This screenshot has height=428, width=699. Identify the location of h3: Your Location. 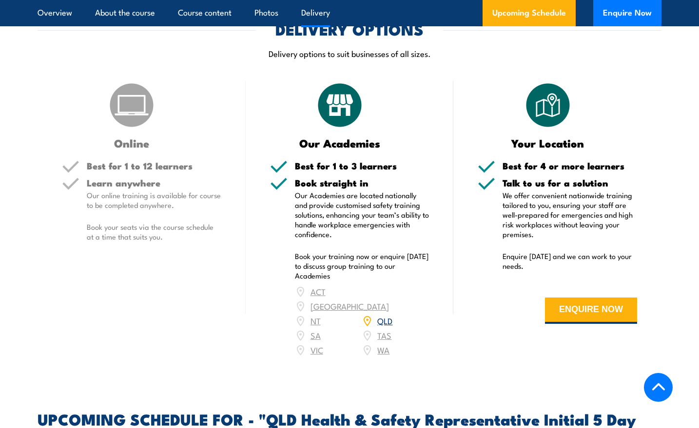
(547, 143).